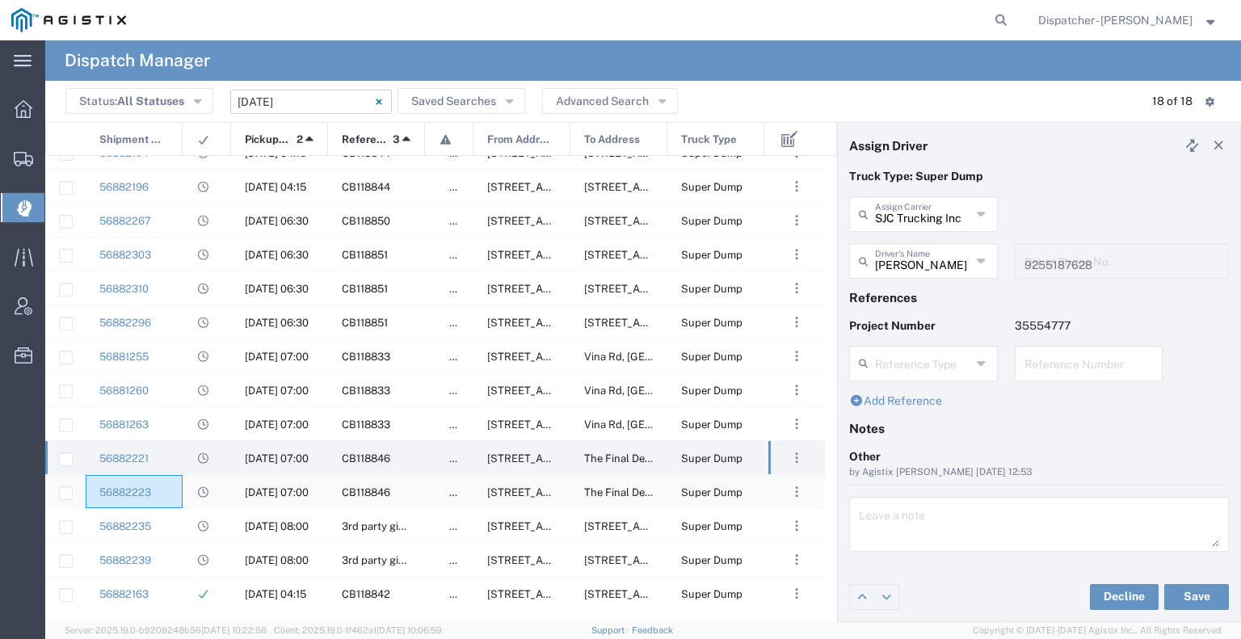 This screenshot has width=1241, height=639. I want to click on span: All Statuses, so click(150, 101).